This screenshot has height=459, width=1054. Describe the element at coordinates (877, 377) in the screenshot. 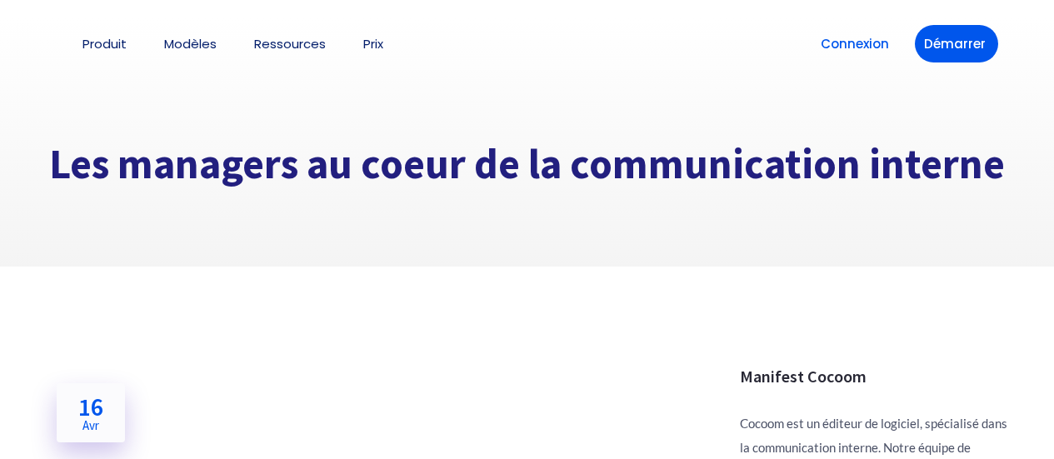

I see `h3: Manifest Cocoom` at that location.